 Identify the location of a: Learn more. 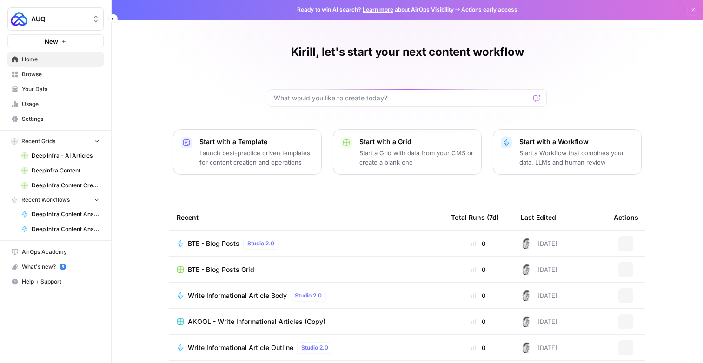
(378, 9).